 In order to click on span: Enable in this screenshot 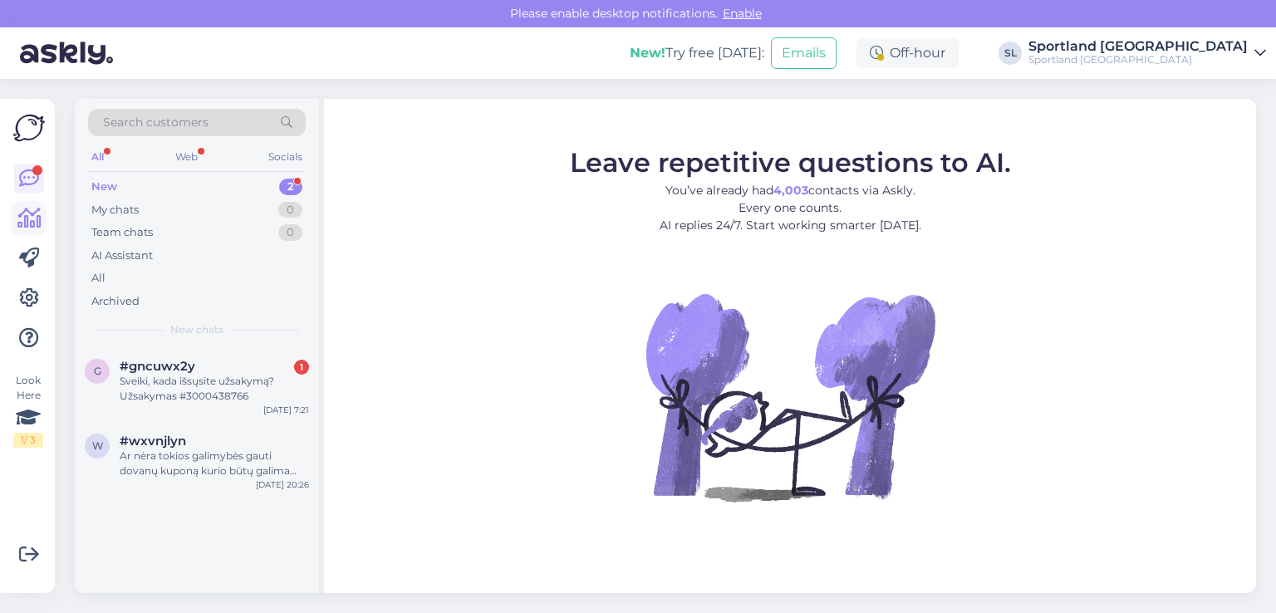, I will do `click(742, 13)`.